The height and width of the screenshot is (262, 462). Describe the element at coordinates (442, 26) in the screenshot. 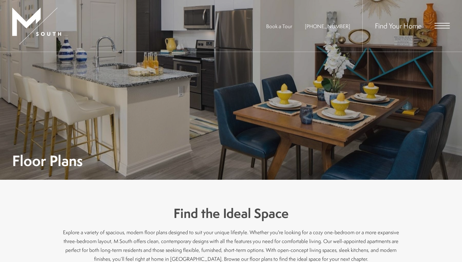

I see `button: Open Menu` at that location.